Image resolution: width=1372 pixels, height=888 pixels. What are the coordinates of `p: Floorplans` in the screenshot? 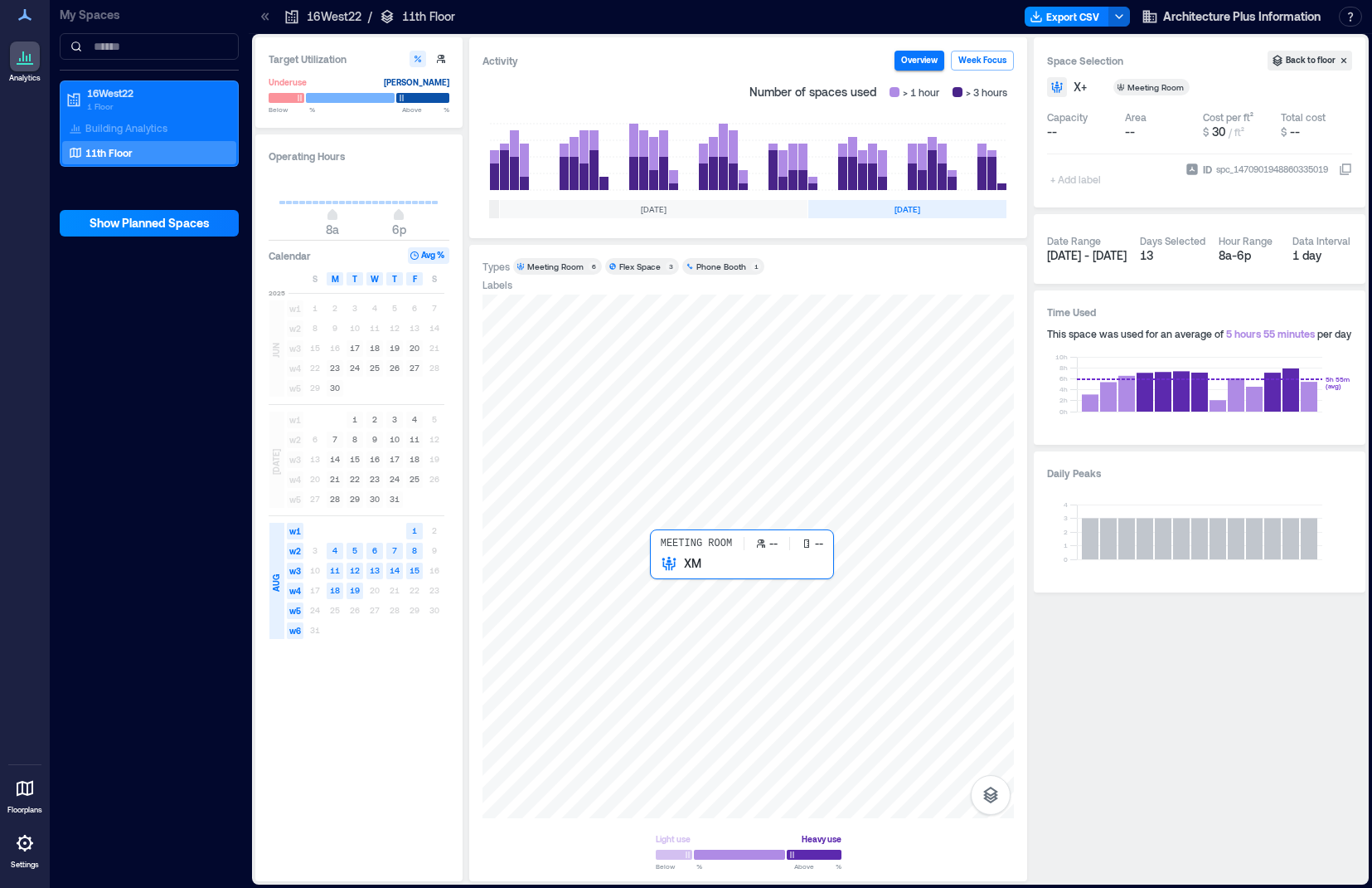 It's located at (25, 810).